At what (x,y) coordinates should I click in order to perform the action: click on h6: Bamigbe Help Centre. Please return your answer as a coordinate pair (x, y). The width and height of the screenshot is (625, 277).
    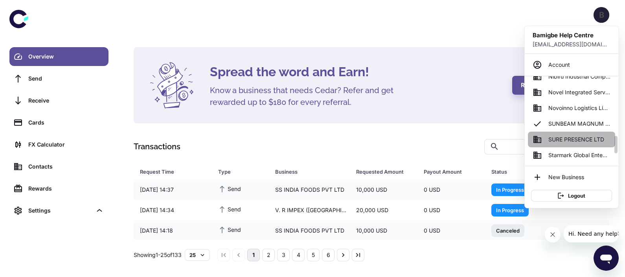
    Looking at the image, I should click on (571, 35).